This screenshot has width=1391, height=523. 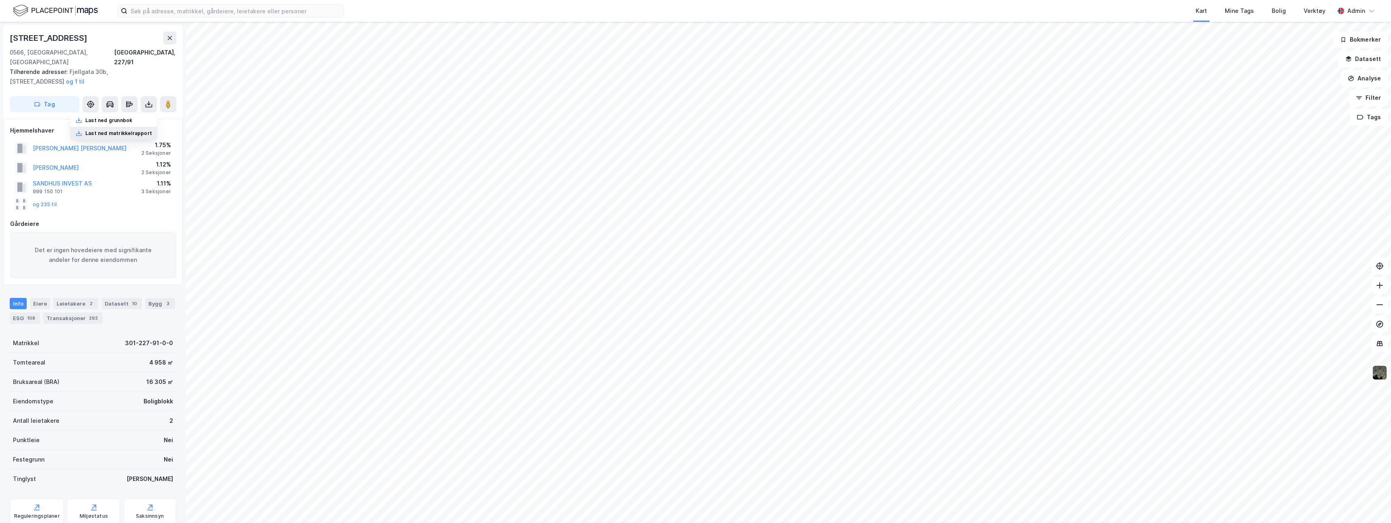 What do you see at coordinates (25, 318) in the screenshot?
I see `div: ESG` at bounding box center [25, 318].